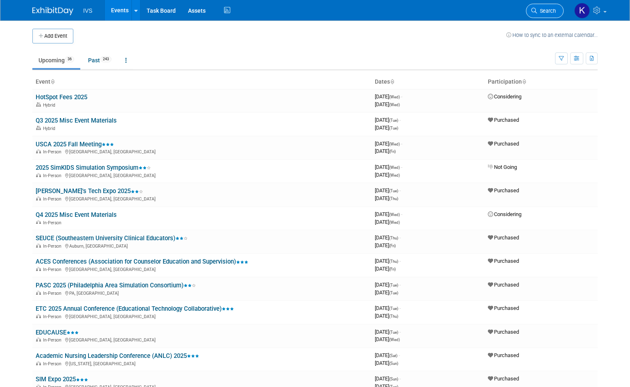  I want to click on a: SEUCE (Southeastern University Clinical Educators), so click(111, 238).